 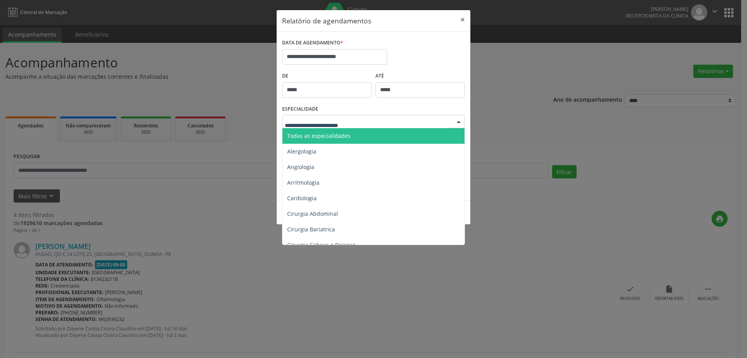 I want to click on span: Cirurgia Cabeça e Pescoço, so click(x=321, y=244).